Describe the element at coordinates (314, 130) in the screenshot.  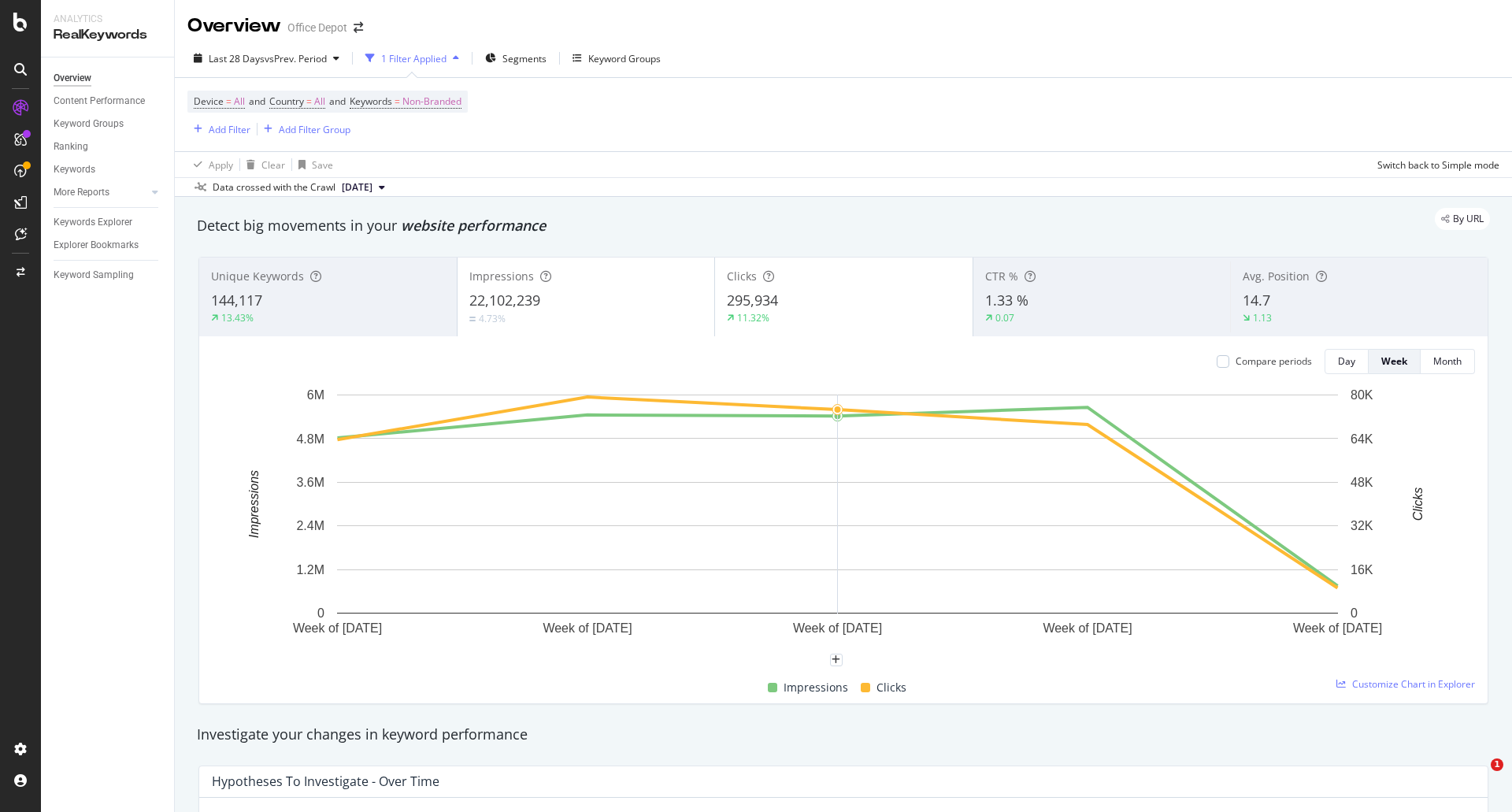
I see `div: Add Filter Group` at that location.